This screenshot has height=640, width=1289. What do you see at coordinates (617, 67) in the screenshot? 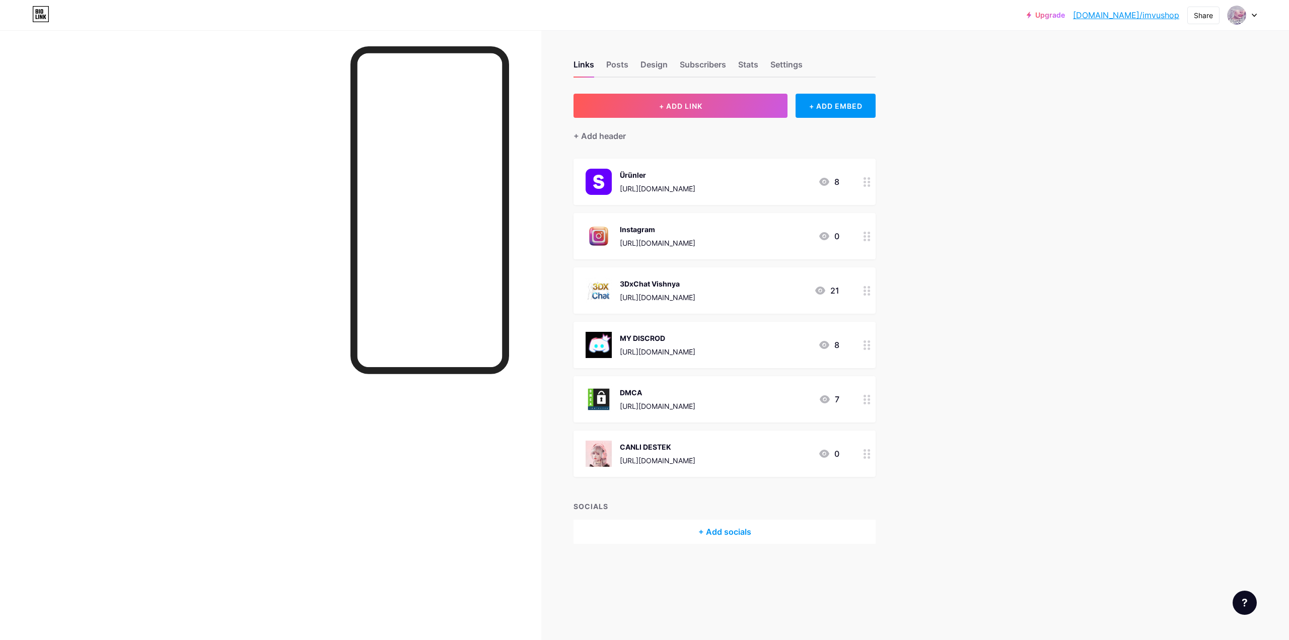
I see `div: Posts` at bounding box center [617, 67].